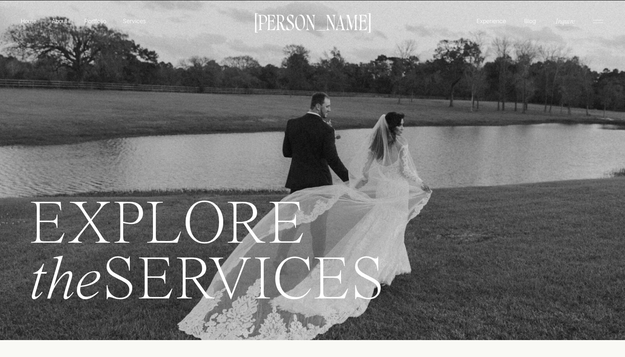 Image resolution: width=625 pixels, height=357 pixels. Describe the element at coordinates (65, 283) in the screenshot. I see `i: the` at that location.